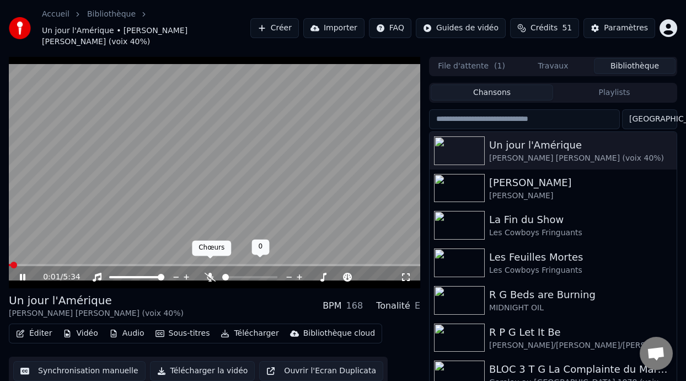  What do you see at coordinates (500, 66) in the screenshot?
I see `span: ( 1 )` at bounding box center [500, 66].